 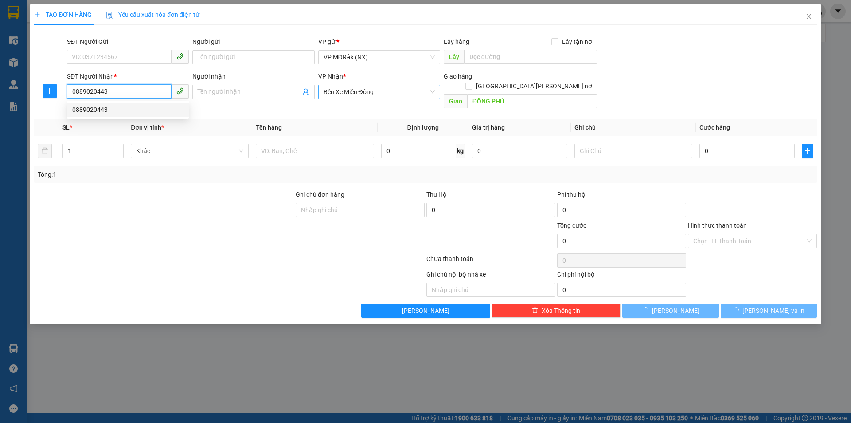 I want to click on span: CC :, so click(x=90, y=53).